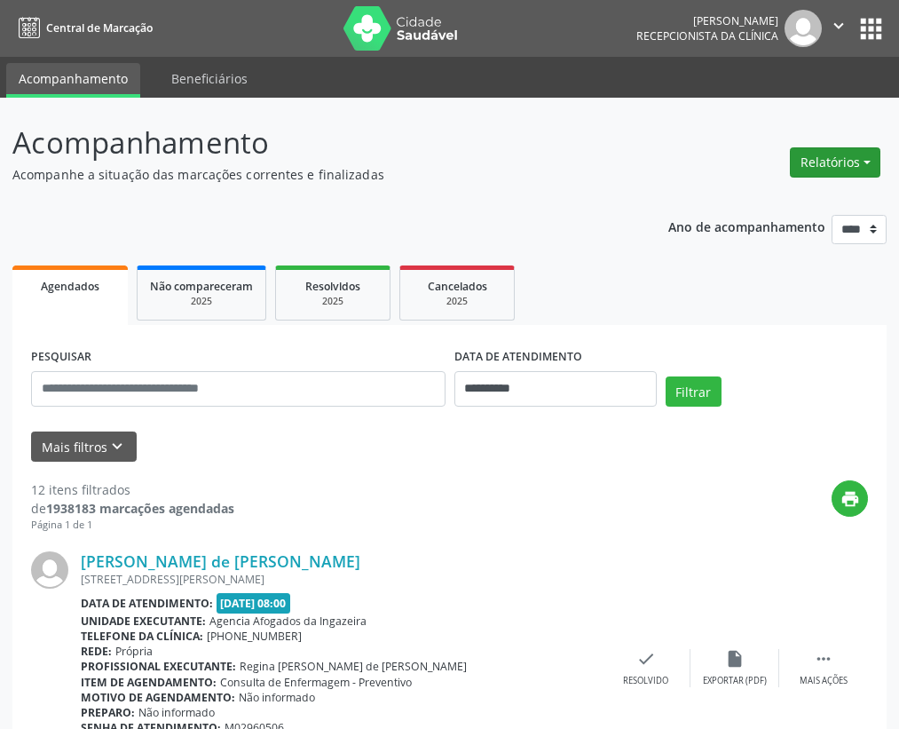 This screenshot has height=729, width=899. Describe the element at coordinates (735, 681) in the screenshot. I see `div: Exportar (PDF)` at that location.